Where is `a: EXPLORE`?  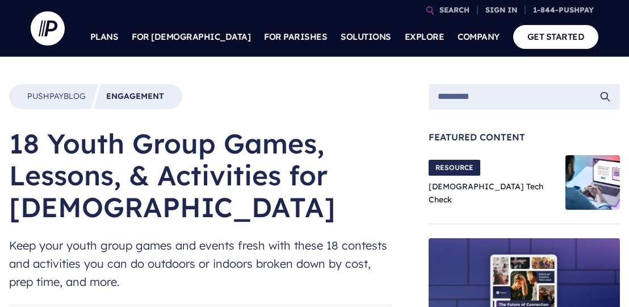
a: EXPLORE is located at coordinates (425, 37).